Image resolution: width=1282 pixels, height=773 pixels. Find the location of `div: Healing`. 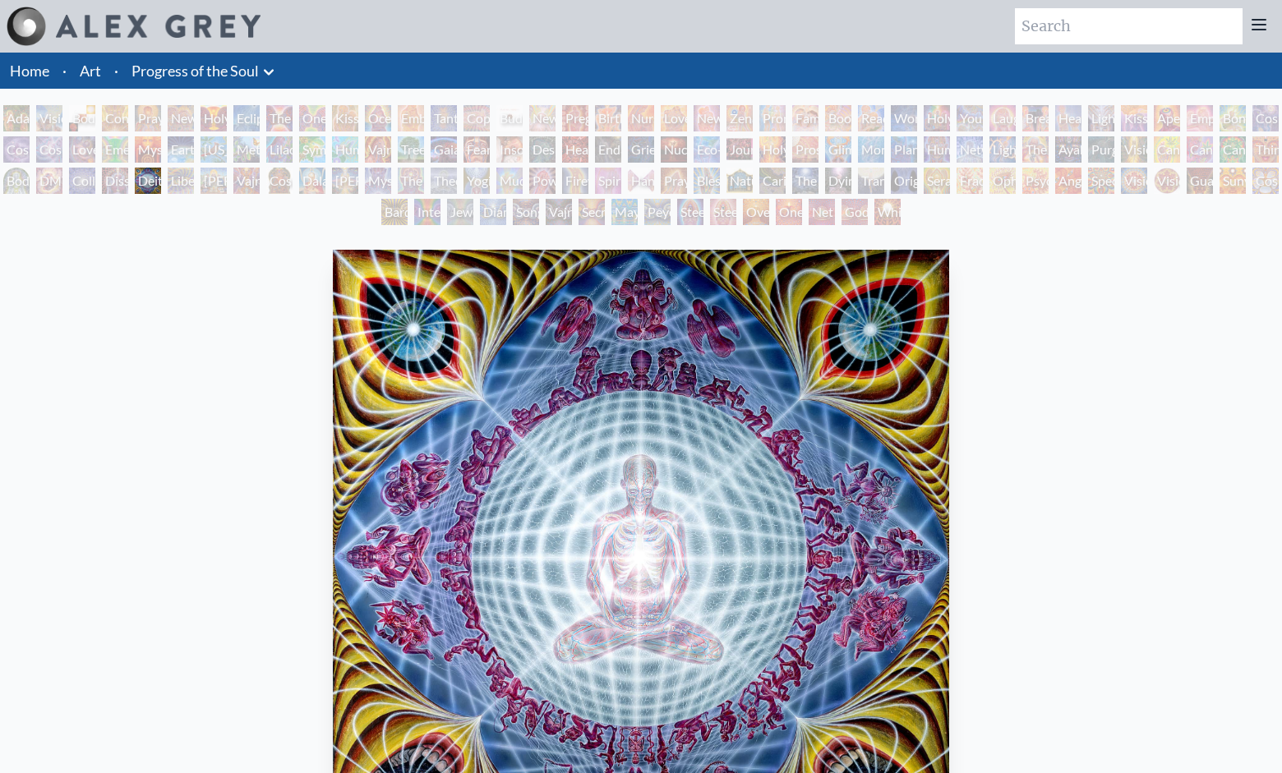

div: Healing is located at coordinates (1069, 118).